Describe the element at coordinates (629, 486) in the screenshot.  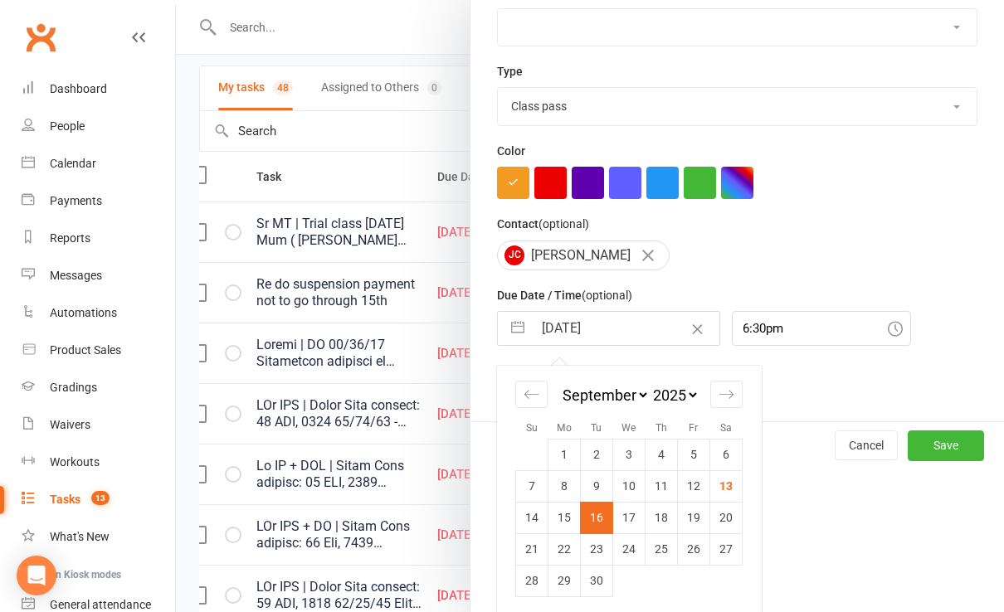
I see `td: Wednesday, September 10, 2025` at that location.